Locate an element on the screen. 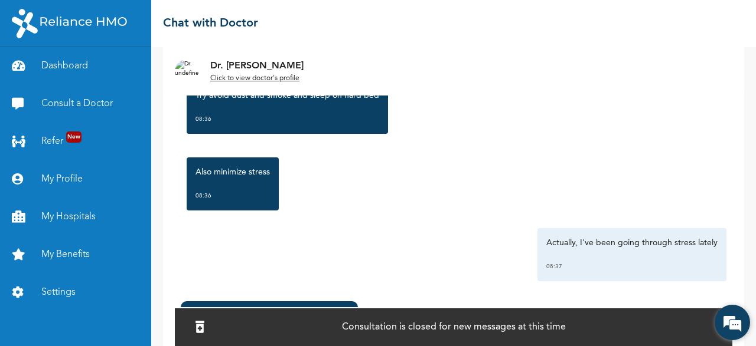  div: Conversation(s) is located at coordinates (130, 74).